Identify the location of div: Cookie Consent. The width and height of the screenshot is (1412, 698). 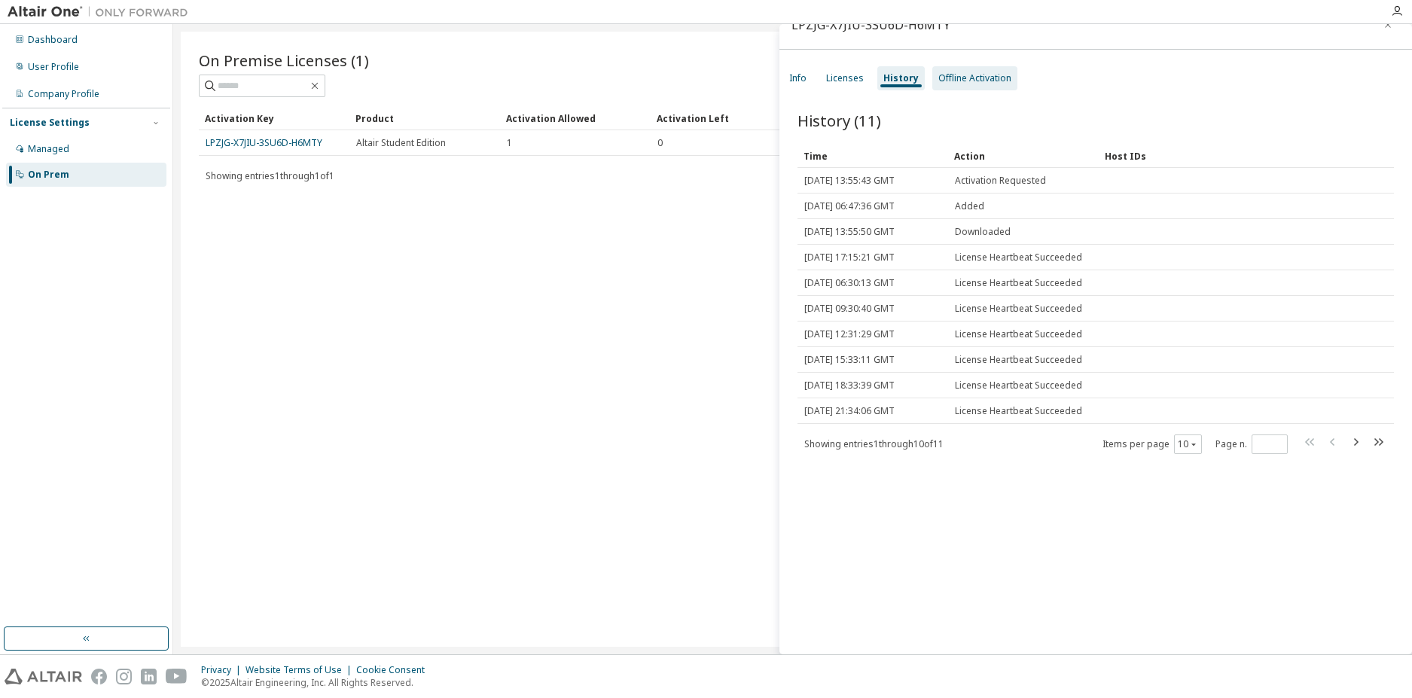
(394, 670).